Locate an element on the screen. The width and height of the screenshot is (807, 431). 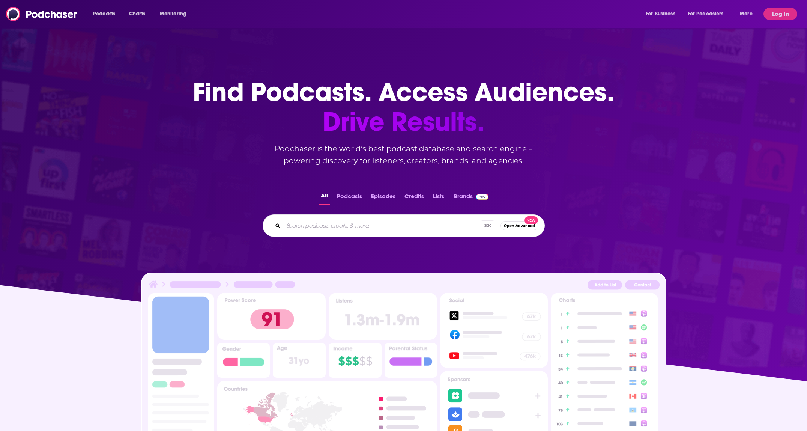
div: Search podcasts, credits, & more... is located at coordinates (404, 226).